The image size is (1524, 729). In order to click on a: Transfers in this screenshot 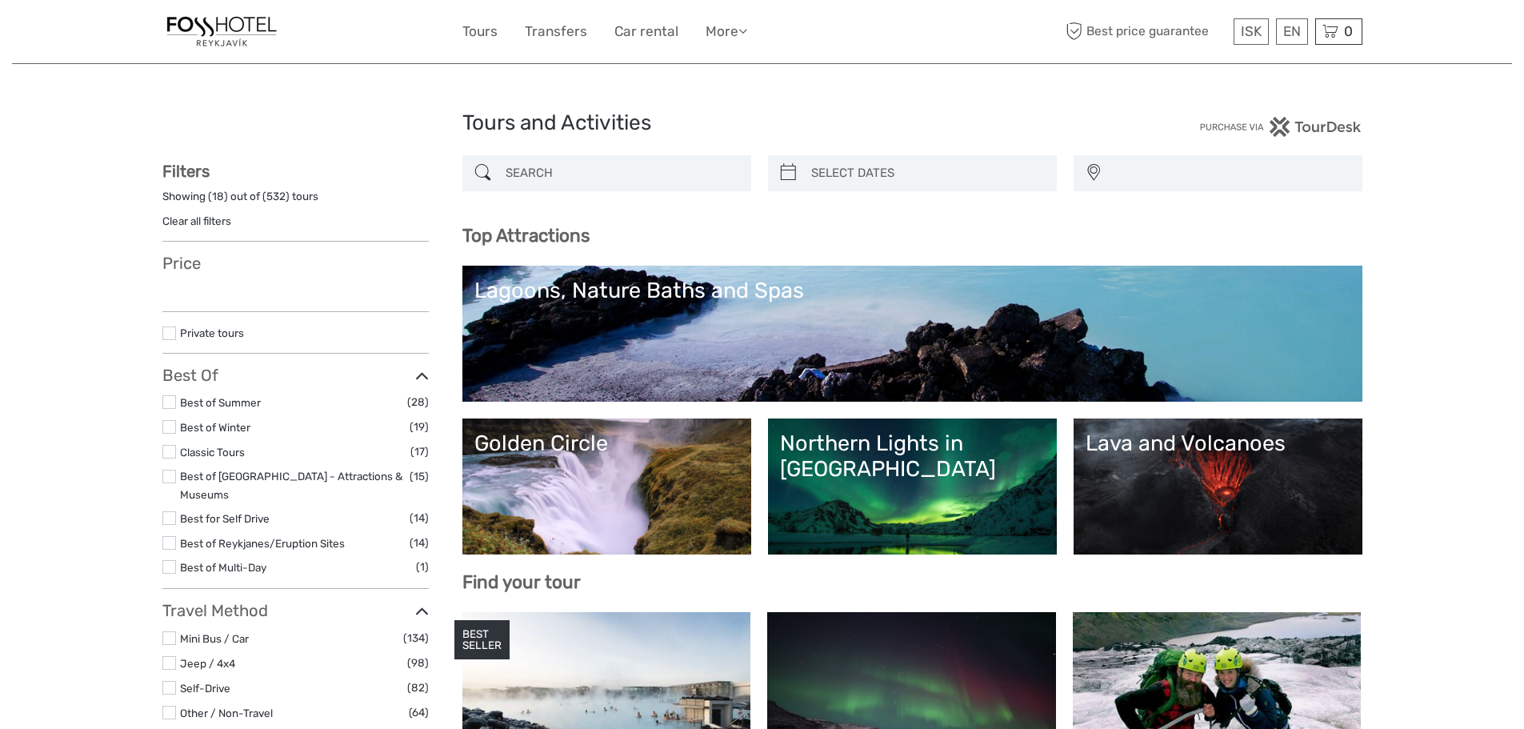, I will do `click(556, 31)`.